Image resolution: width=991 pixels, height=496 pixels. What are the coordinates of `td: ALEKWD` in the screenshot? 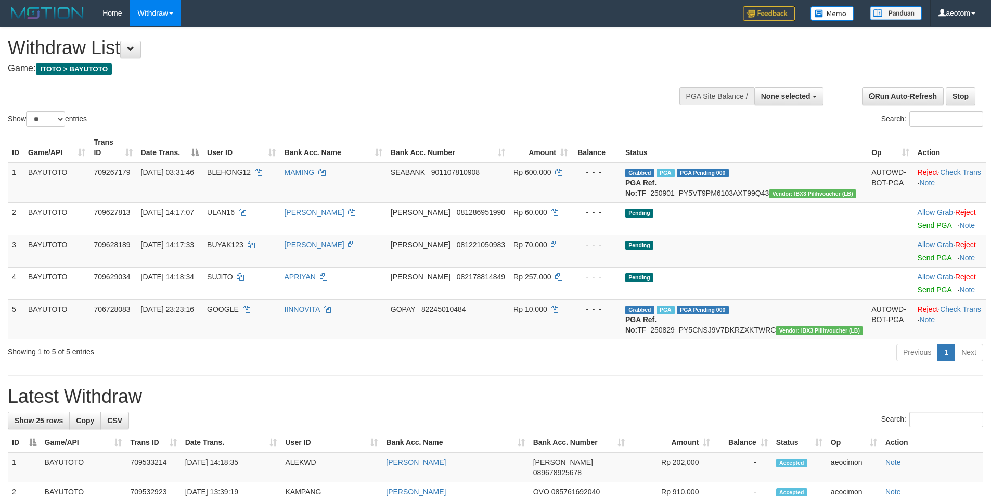 It's located at (332, 467).